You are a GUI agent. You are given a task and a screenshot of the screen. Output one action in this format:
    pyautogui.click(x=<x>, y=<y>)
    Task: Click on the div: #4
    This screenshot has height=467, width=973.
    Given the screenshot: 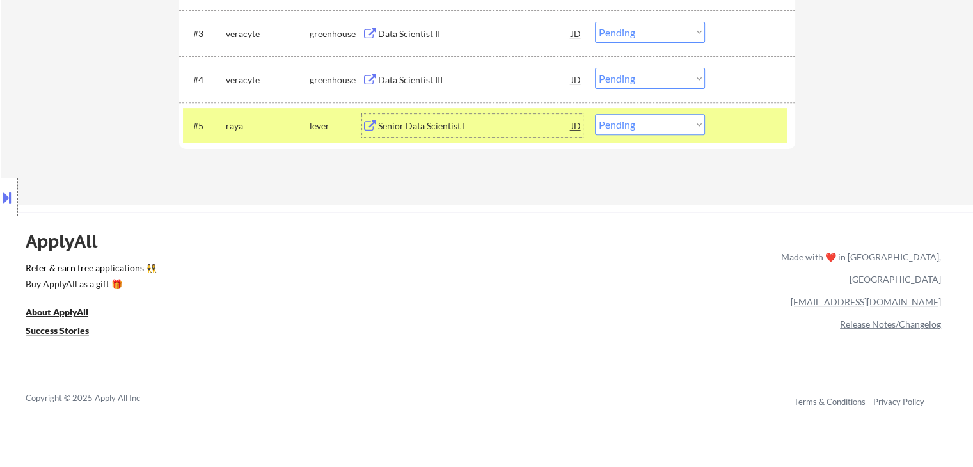 What is the action you would take?
    pyautogui.click(x=204, y=80)
    